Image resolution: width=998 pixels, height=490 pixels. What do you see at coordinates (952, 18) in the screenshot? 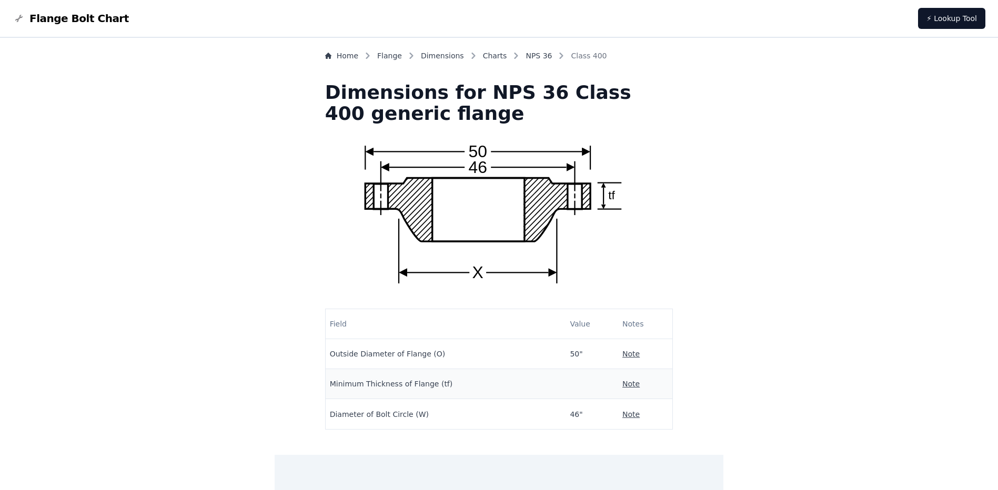
I see `a: ⚡ Lookup Tool` at bounding box center [952, 18].